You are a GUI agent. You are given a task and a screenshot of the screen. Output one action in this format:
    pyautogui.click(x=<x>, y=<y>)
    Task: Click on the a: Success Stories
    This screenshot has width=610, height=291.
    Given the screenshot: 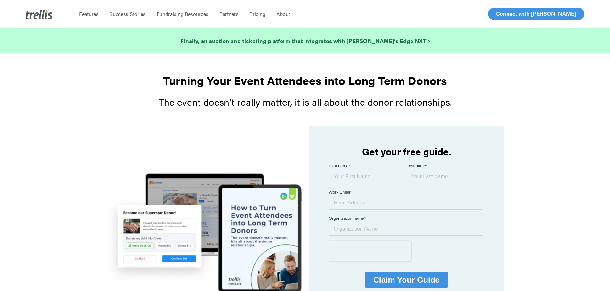 What is the action you would take?
    pyautogui.click(x=127, y=14)
    